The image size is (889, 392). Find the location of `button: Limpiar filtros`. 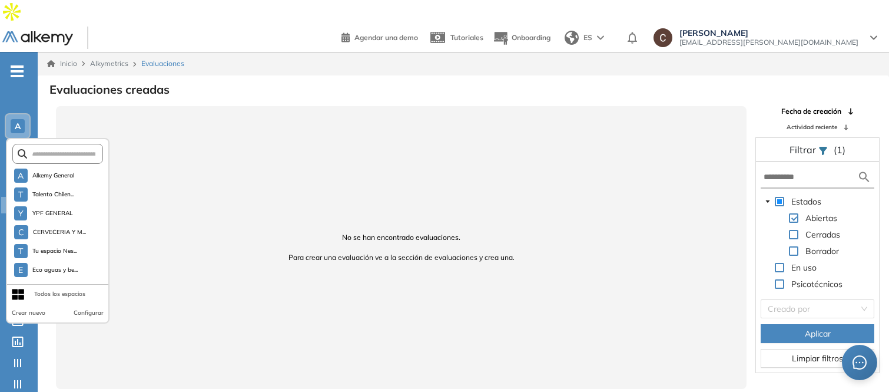

button: Limpiar filtros is located at coordinates (817, 358).